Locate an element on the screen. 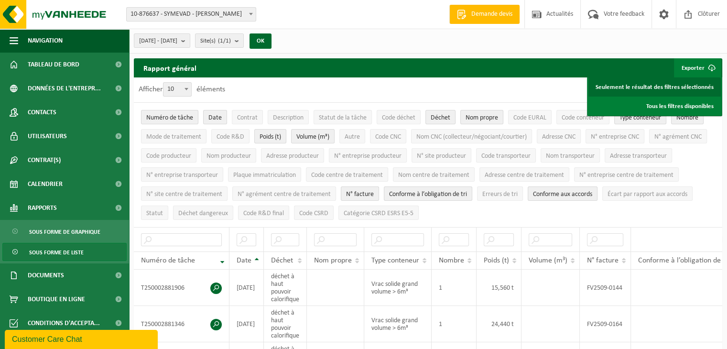 The width and height of the screenshot is (727, 349). button: Statut de la tâcheStatut de la tâche: Activate to sort is located at coordinates (343, 117).